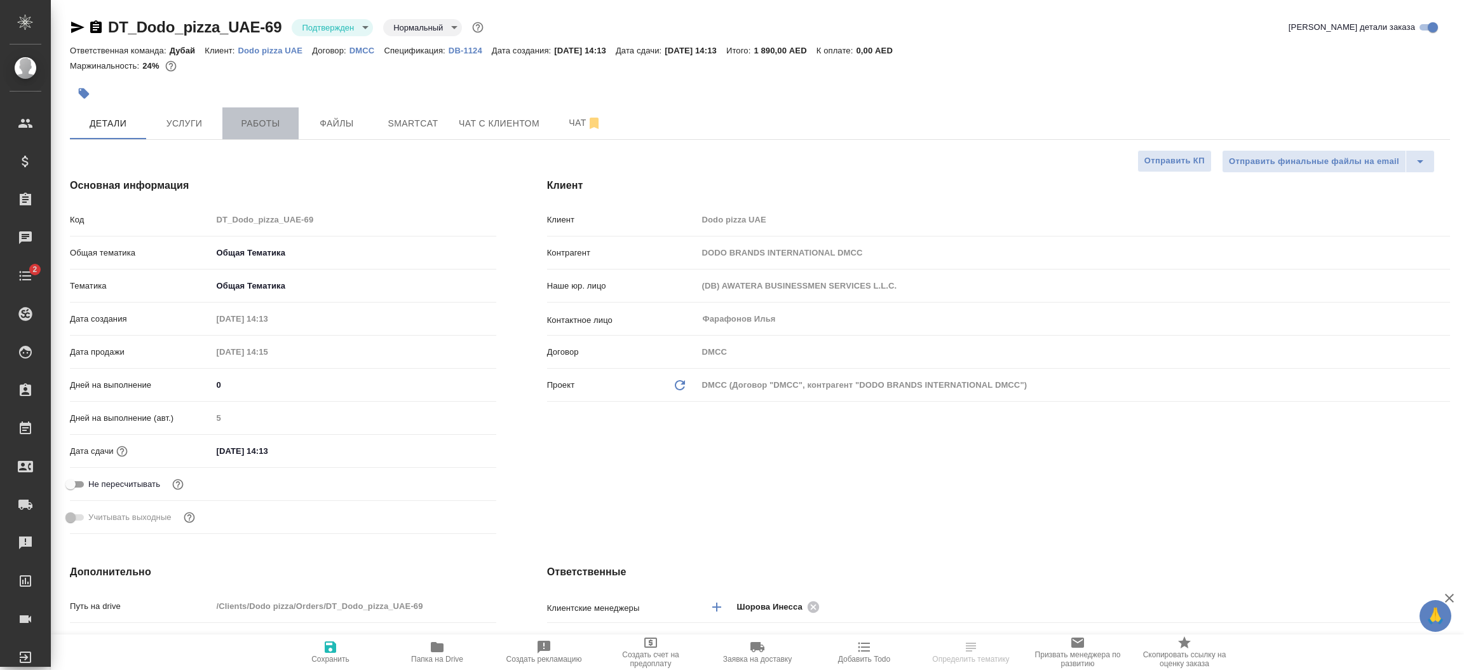 Image resolution: width=1464 pixels, height=670 pixels. I want to click on span: Папка на Drive, so click(437, 659).